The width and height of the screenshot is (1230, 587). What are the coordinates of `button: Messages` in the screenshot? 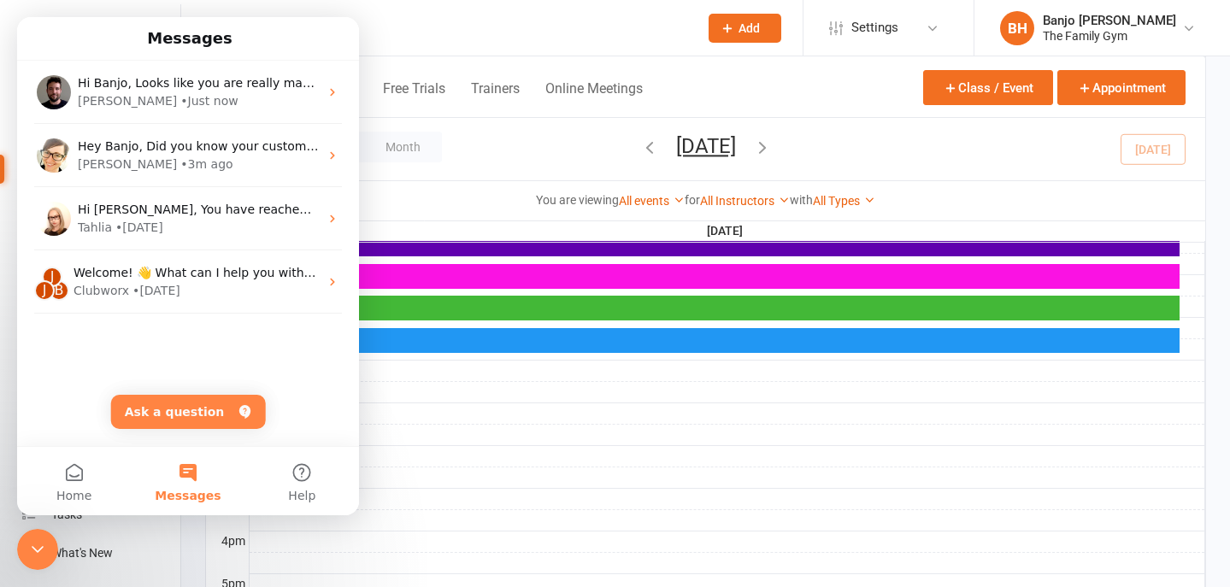 It's located at (170, 464).